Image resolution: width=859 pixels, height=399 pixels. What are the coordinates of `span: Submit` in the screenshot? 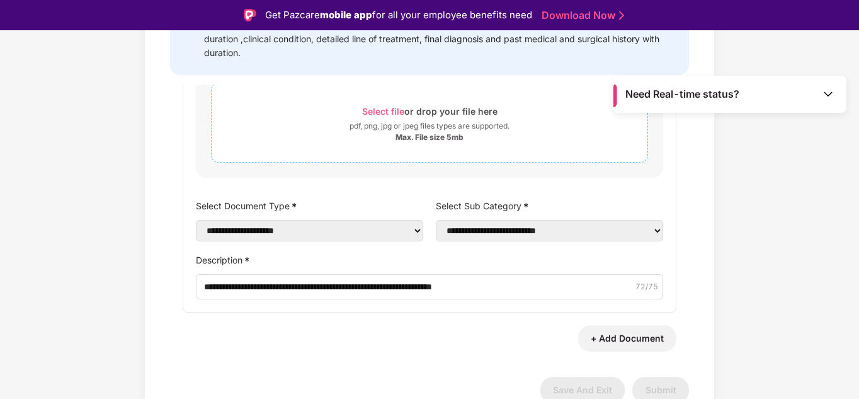 It's located at (661, 389).